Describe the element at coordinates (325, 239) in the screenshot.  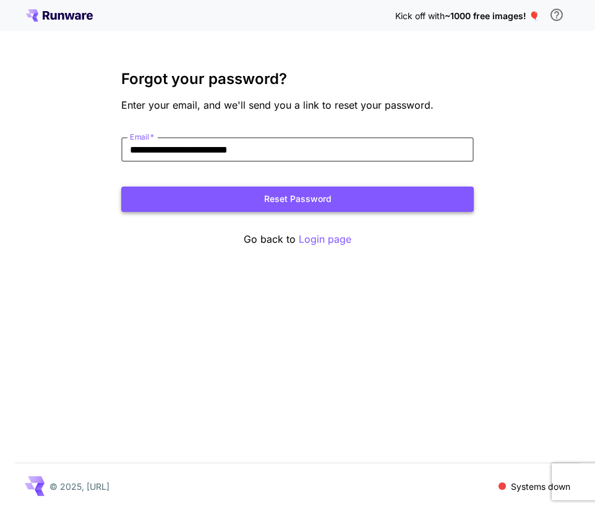
I see `button: Login page` at that location.